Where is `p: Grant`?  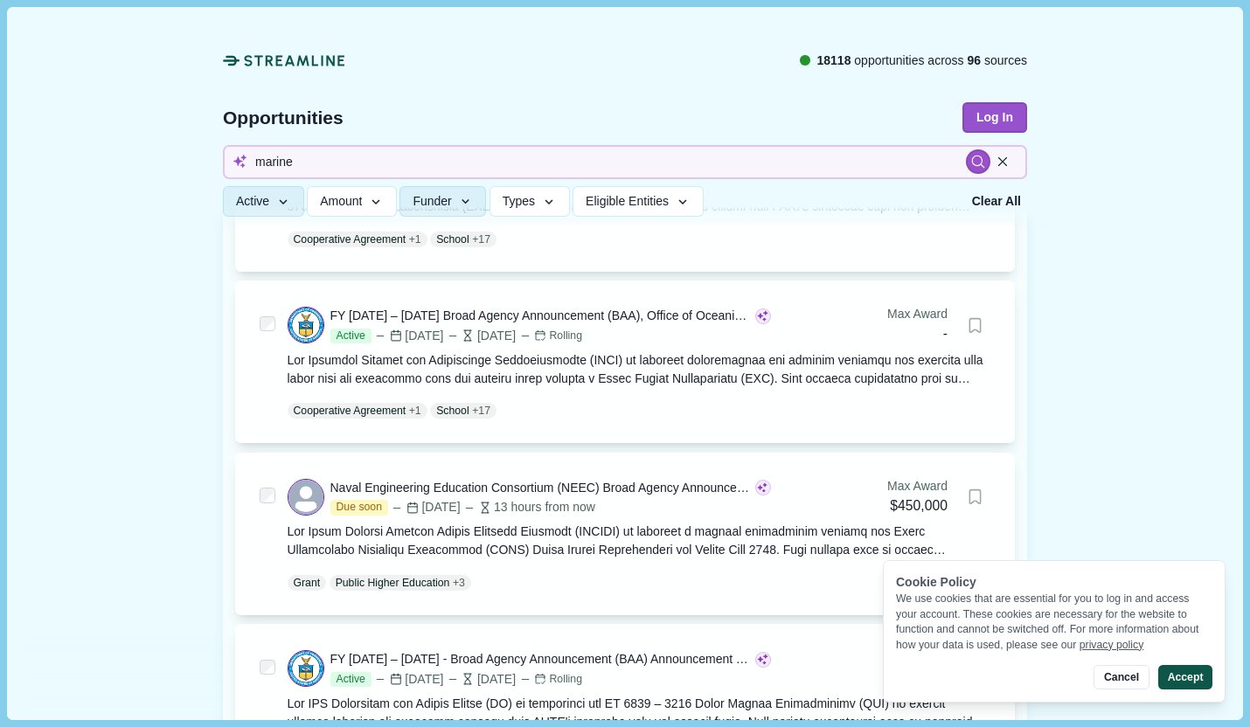
p: Grant is located at coordinates (307, 583).